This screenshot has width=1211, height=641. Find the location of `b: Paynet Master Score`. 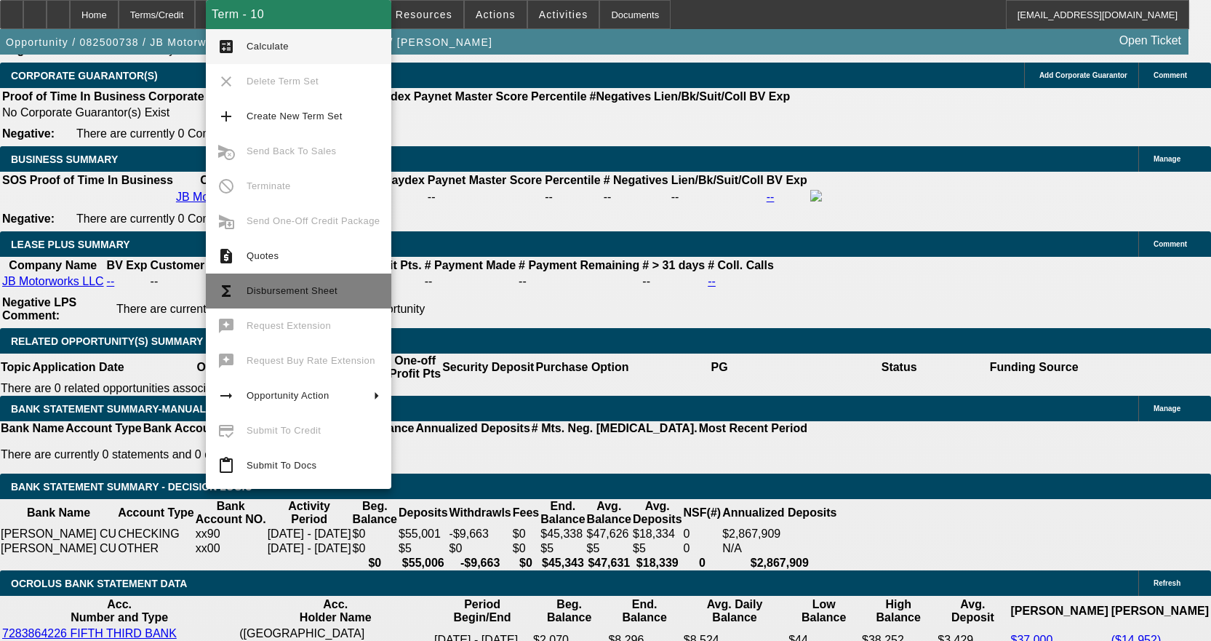

b: Paynet Master Score is located at coordinates (485, 180).